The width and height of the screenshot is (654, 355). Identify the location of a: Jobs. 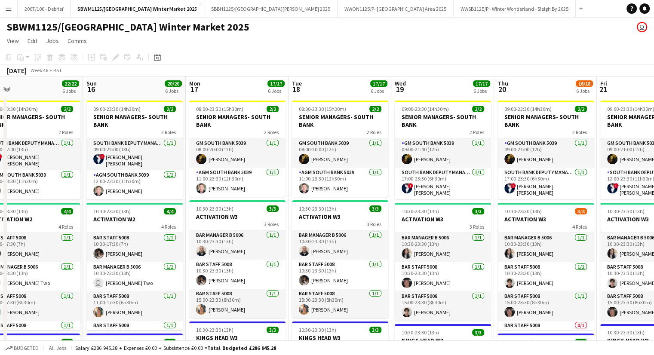
(52, 41).